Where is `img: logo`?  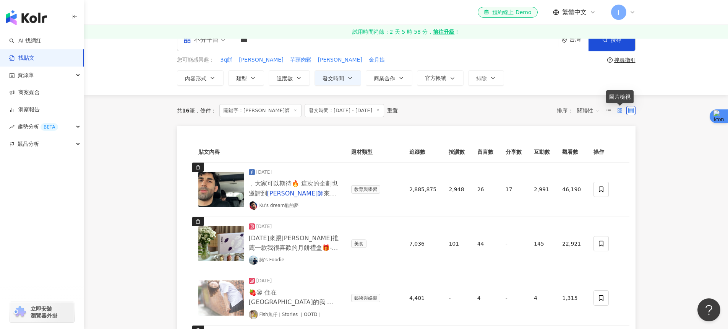 img: logo is located at coordinates (26, 18).